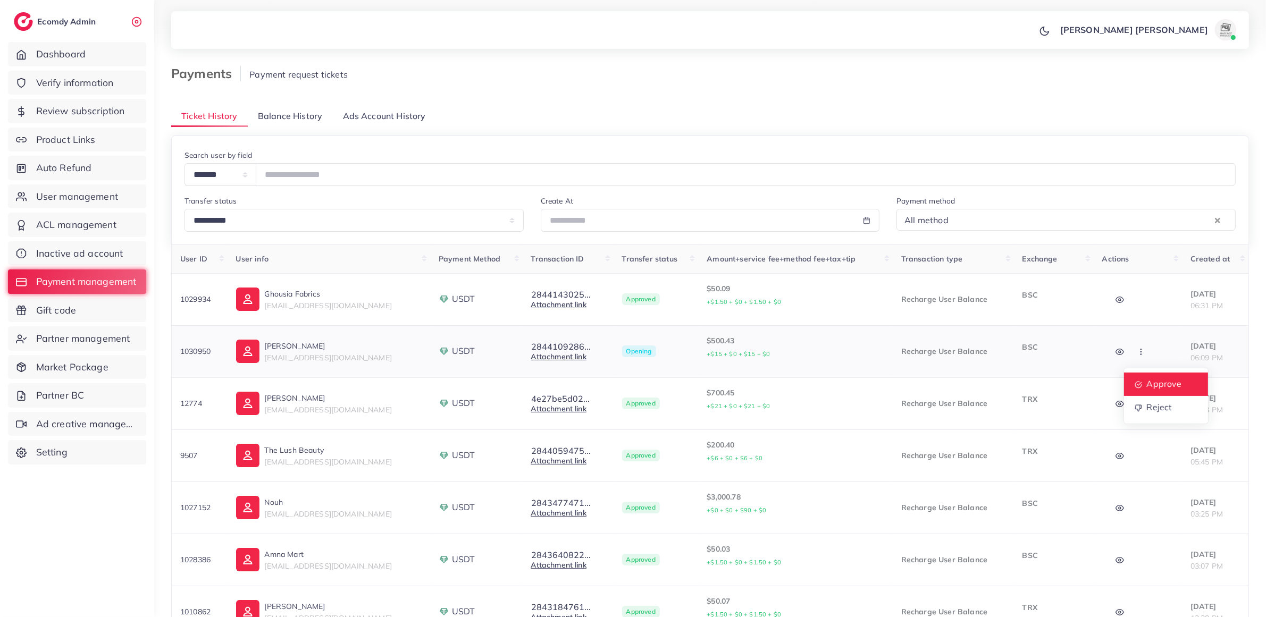 The width and height of the screenshot is (1266, 617). What do you see at coordinates (384, 116) in the screenshot?
I see `span: Ads Account History` at bounding box center [384, 116].